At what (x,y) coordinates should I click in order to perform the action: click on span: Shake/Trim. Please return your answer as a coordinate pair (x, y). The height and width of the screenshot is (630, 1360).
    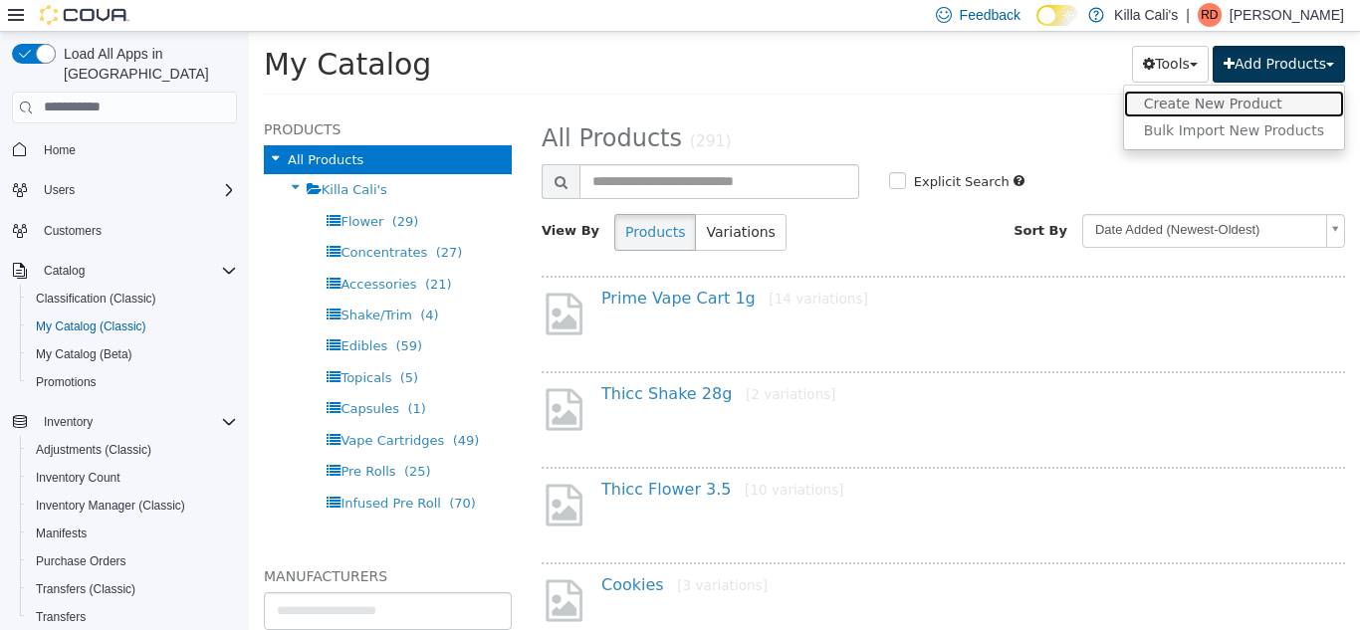
    Looking at the image, I should click on (127, 283).